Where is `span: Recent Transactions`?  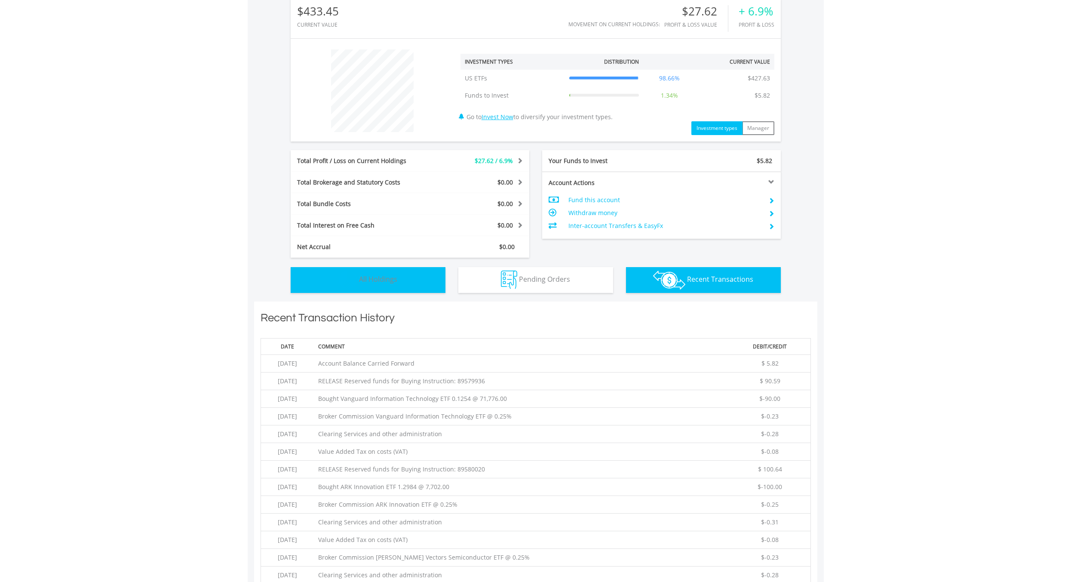
span: Recent Transactions is located at coordinates (720, 279).